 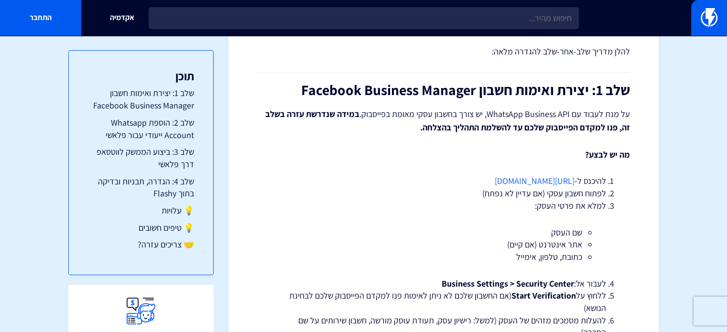 I want to click on p: על מנת לעבוד עם WhatsApp Business API, יש צורך בחשבון עסקי מאומת בפייסבוק., so click(x=444, y=121).